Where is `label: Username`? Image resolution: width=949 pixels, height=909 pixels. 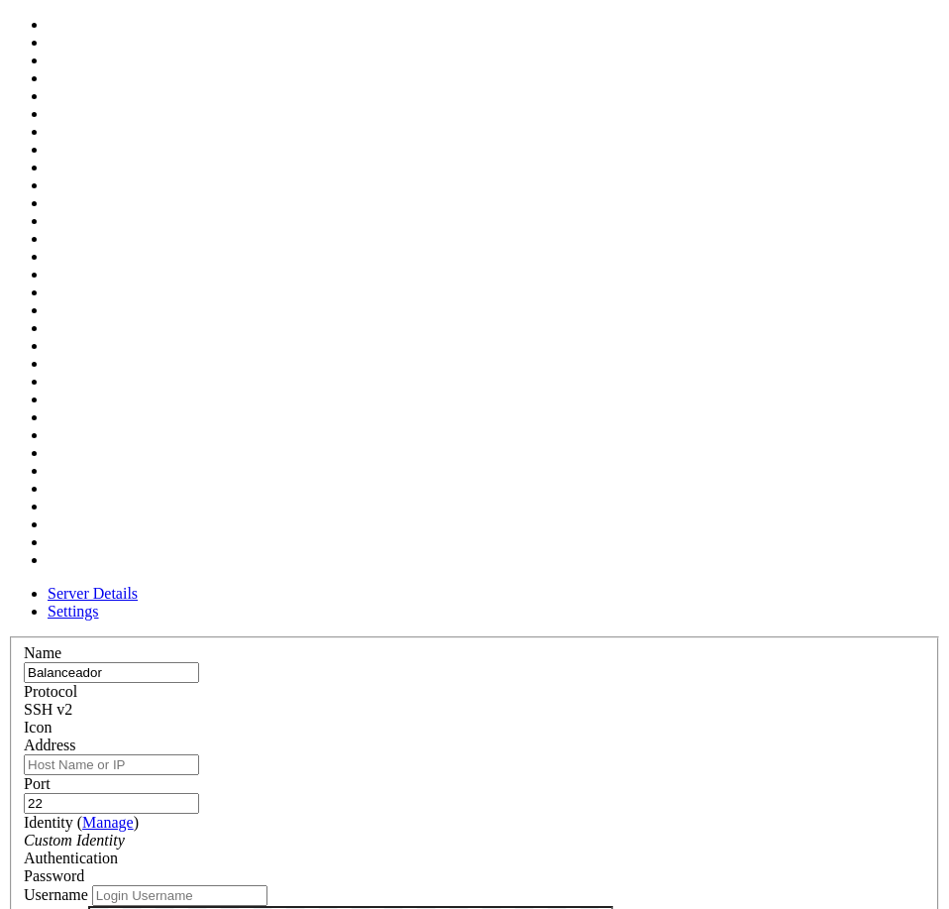 label: Username is located at coordinates (55, 894).